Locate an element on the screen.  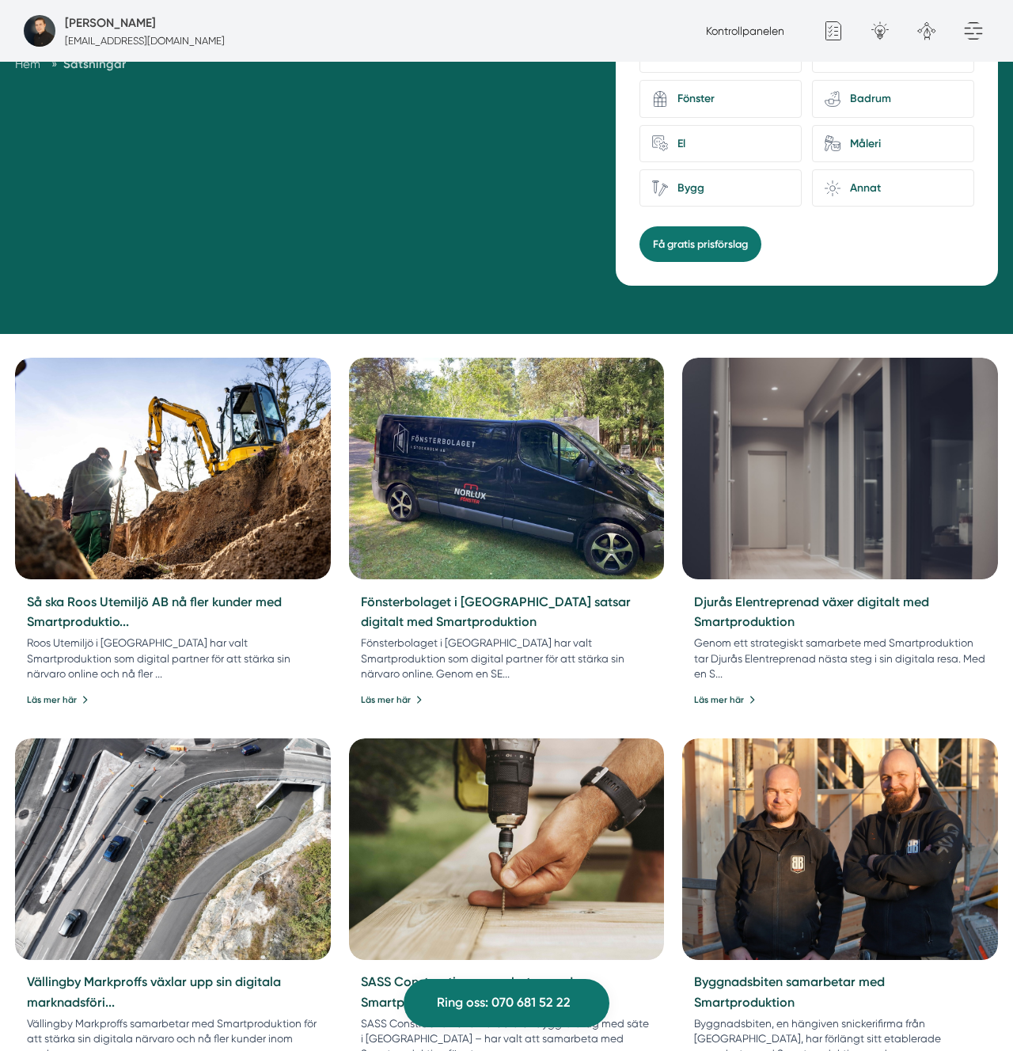
a: Fönsterbolaget i Sverige is located at coordinates (507, 469).